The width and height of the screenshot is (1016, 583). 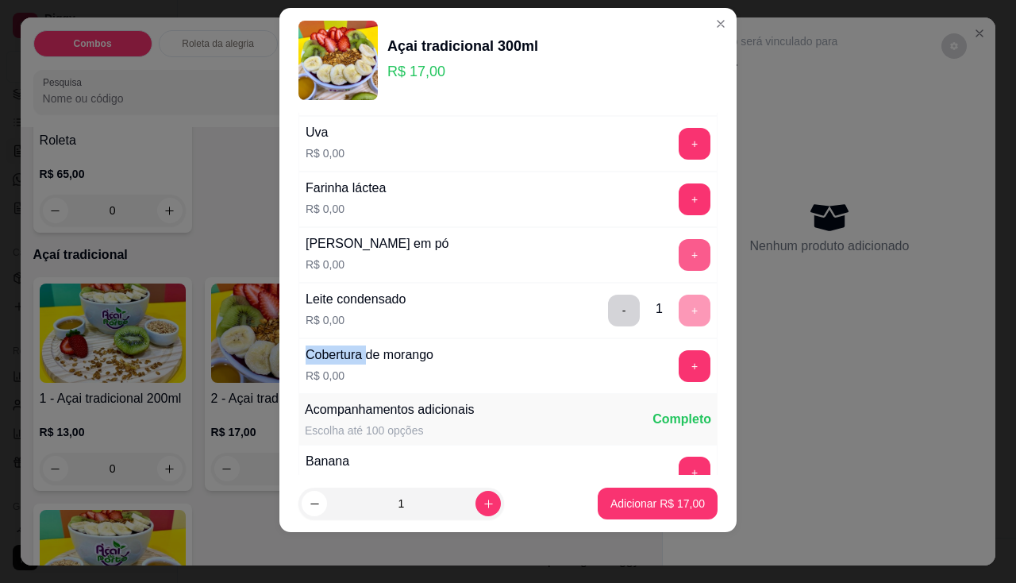 I want to click on div: Cobertura de morango, so click(x=369, y=355).